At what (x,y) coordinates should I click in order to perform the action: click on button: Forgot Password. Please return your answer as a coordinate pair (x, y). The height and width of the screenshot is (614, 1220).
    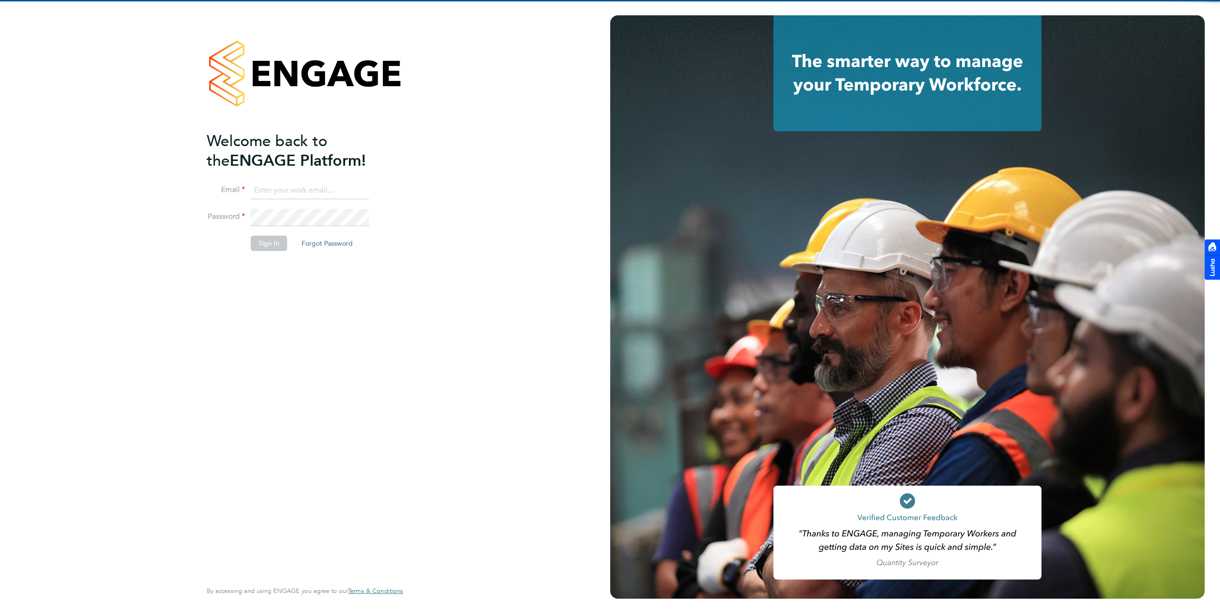
    Looking at the image, I should click on (327, 243).